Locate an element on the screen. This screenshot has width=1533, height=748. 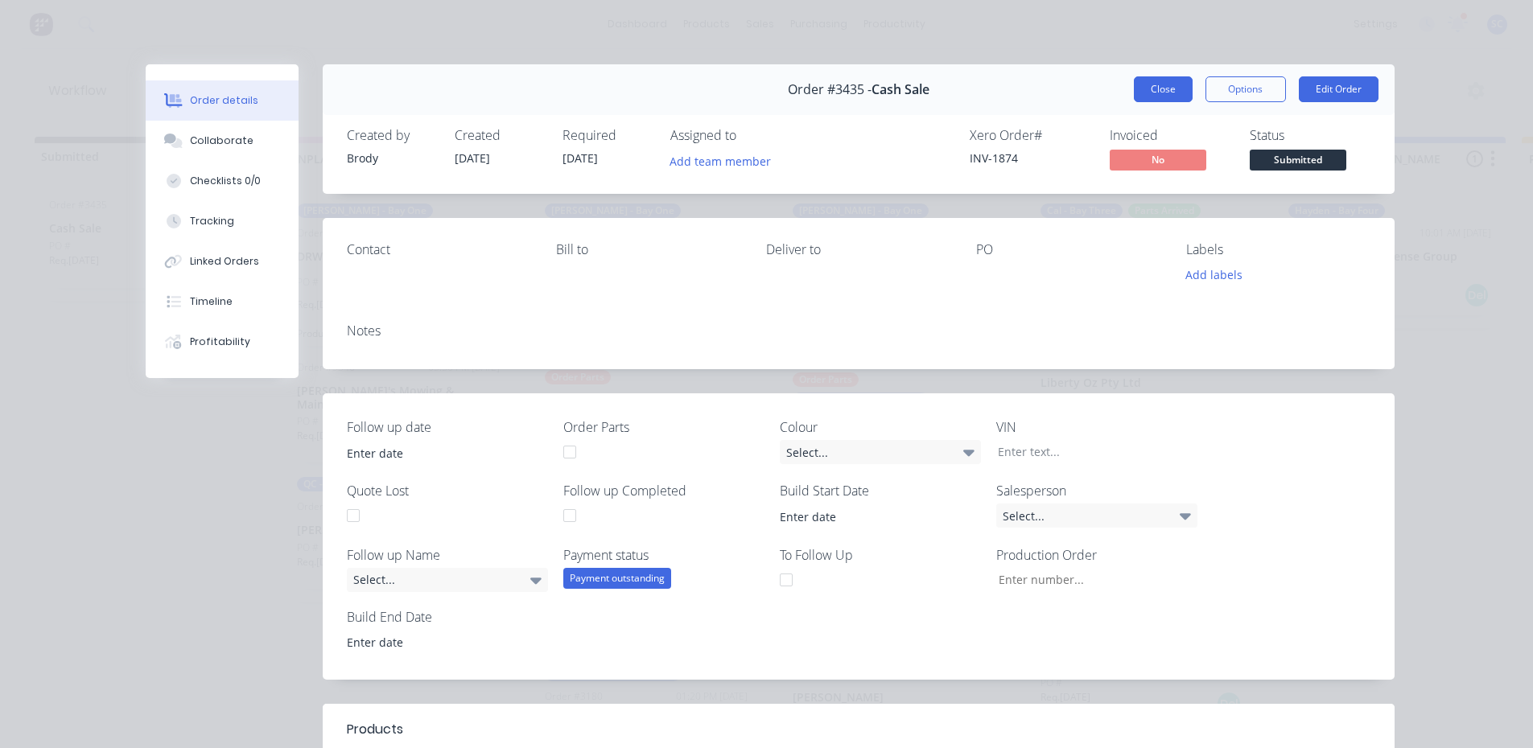
div: Brody is located at coordinates (391, 158).